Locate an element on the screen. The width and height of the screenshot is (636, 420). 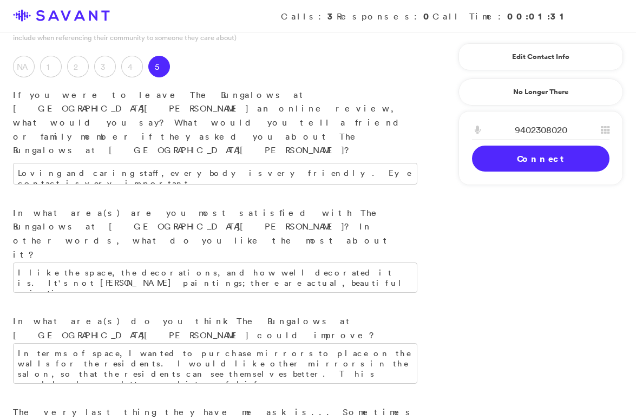
a: Connect is located at coordinates (541, 159).